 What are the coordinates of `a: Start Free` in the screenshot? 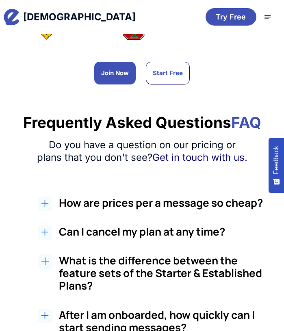 It's located at (168, 73).